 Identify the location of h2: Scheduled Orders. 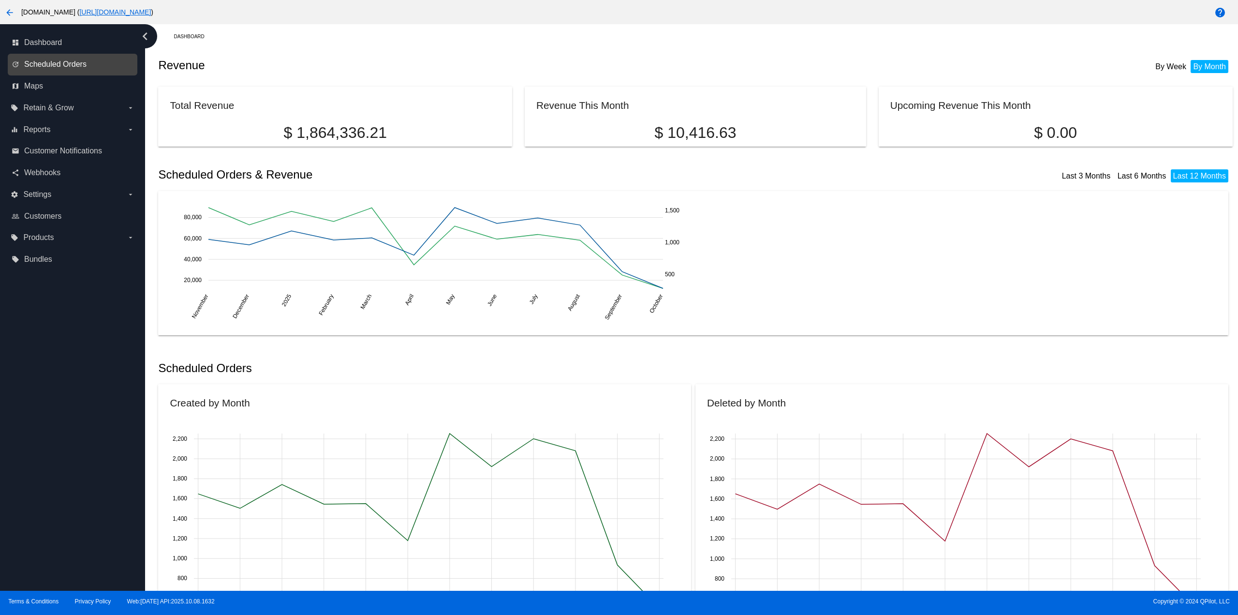
(427, 368).